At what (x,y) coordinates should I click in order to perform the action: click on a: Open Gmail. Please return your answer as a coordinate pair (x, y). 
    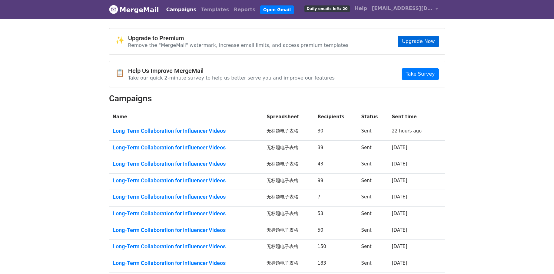
    Looking at the image, I should click on (277, 10).